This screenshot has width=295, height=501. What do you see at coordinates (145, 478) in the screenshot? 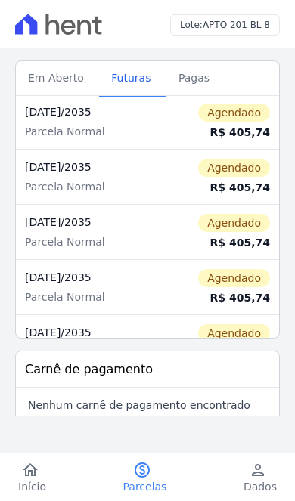
I see `a: paidParcelas` at bounding box center [145, 478].